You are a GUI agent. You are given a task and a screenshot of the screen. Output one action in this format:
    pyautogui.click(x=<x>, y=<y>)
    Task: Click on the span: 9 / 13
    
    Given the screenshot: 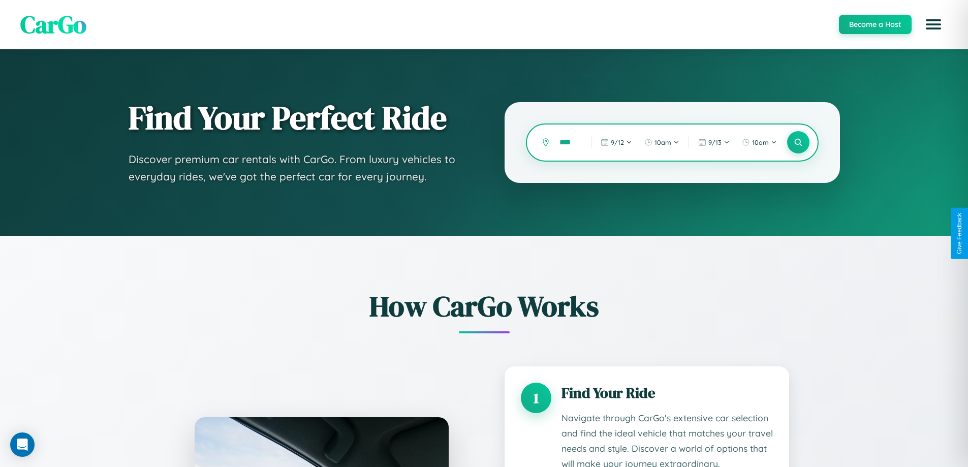 What is the action you would take?
    pyautogui.click(x=715, y=142)
    